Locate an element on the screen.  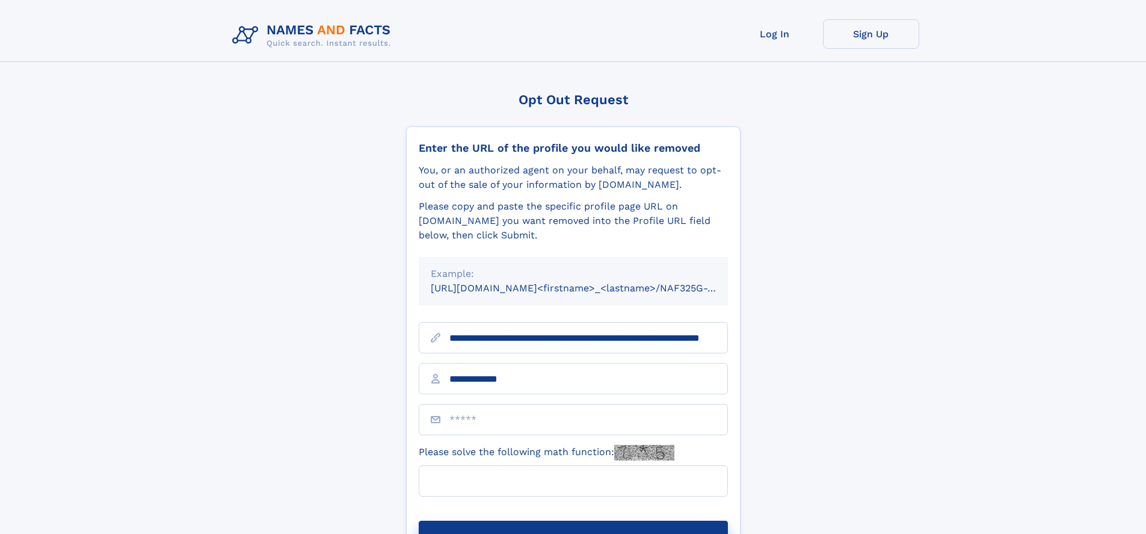
a: Log In is located at coordinates (775, 34).